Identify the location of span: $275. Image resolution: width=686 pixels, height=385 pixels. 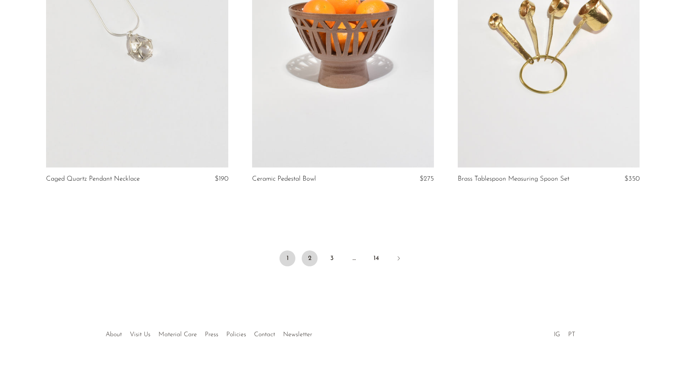
(427, 179).